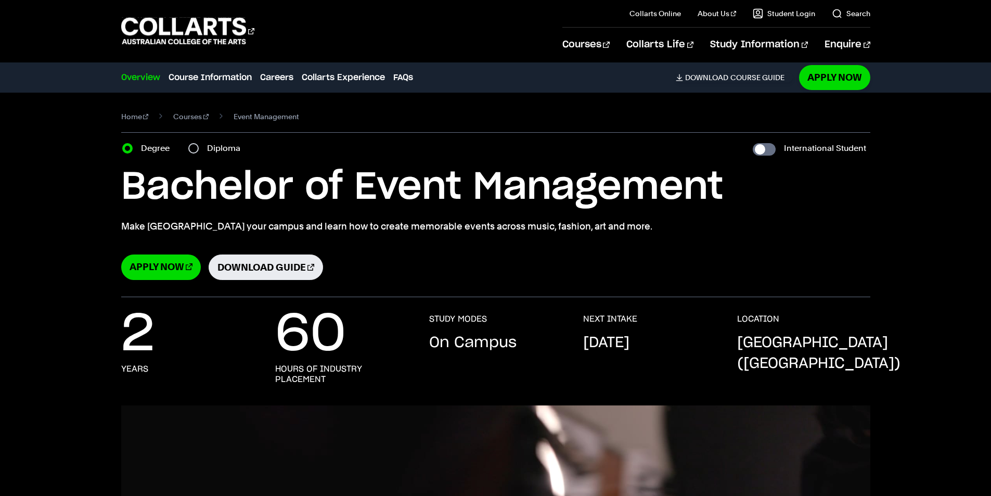  I want to click on label: International Student, so click(825, 148).